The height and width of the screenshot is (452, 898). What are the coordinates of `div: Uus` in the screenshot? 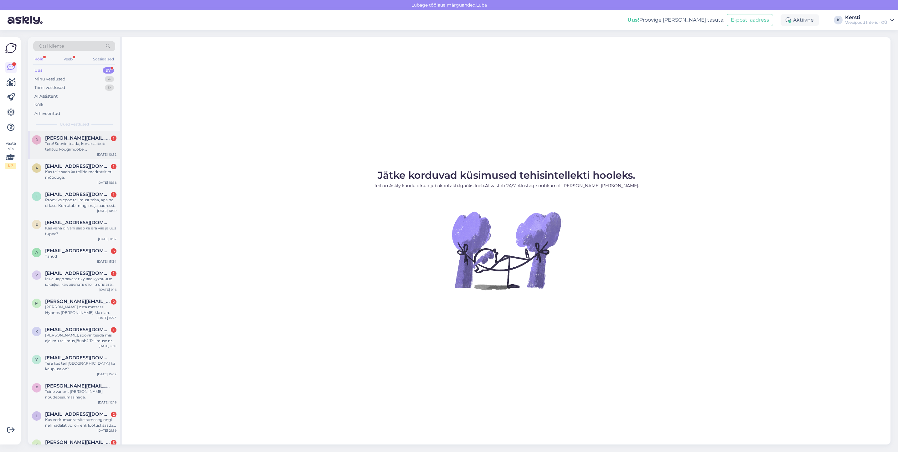 It's located at (38, 70).